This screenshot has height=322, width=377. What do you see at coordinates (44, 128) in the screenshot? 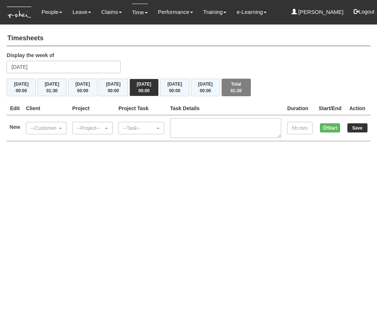
I see `div: --Customer--` at bounding box center [44, 128].